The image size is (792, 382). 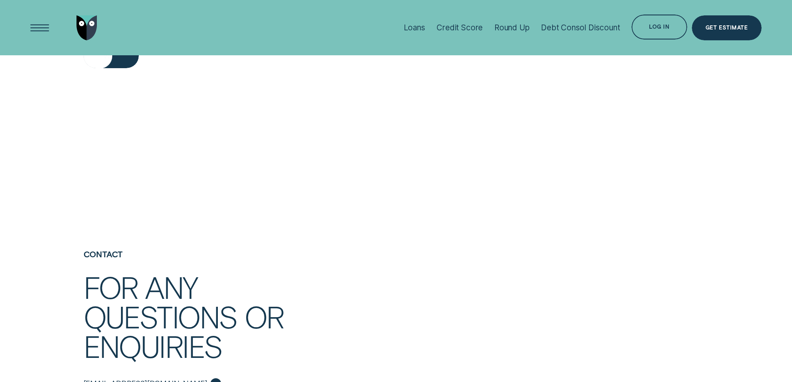 I want to click on button: Log in, so click(x=659, y=27).